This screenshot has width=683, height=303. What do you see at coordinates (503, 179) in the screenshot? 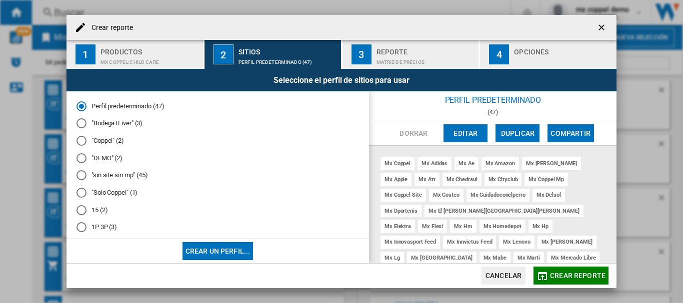
I see `div: mx cityclub` at bounding box center [503, 179].